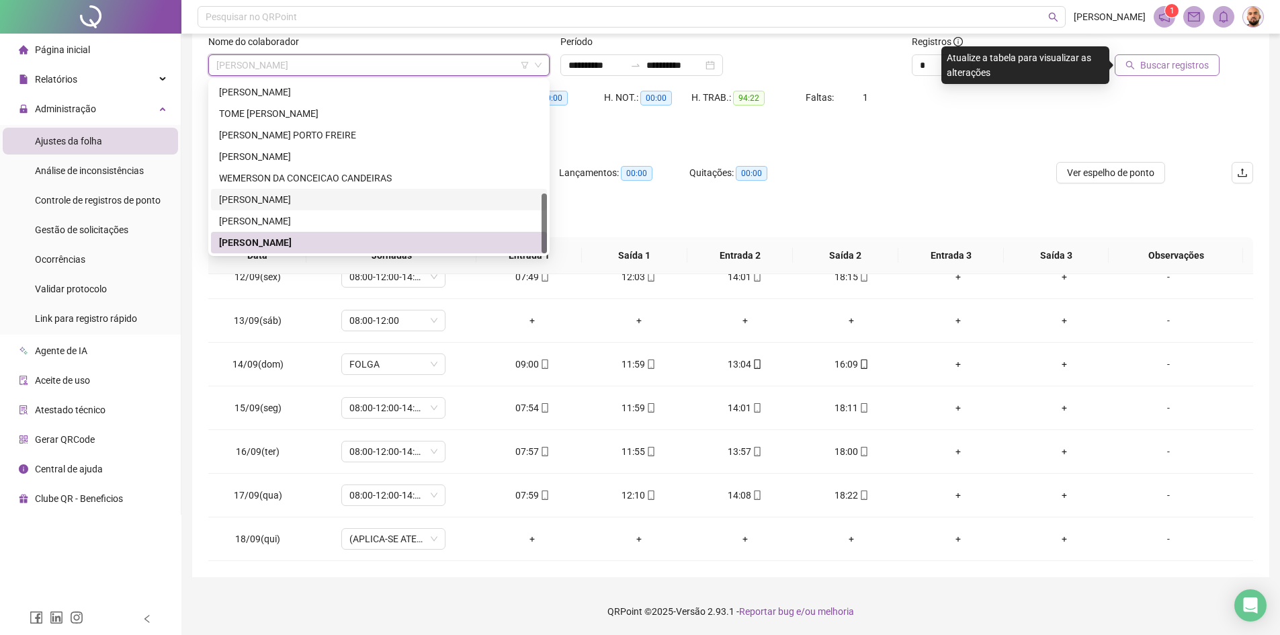 The image size is (1280, 635). I want to click on span: Agente de IA, so click(61, 351).